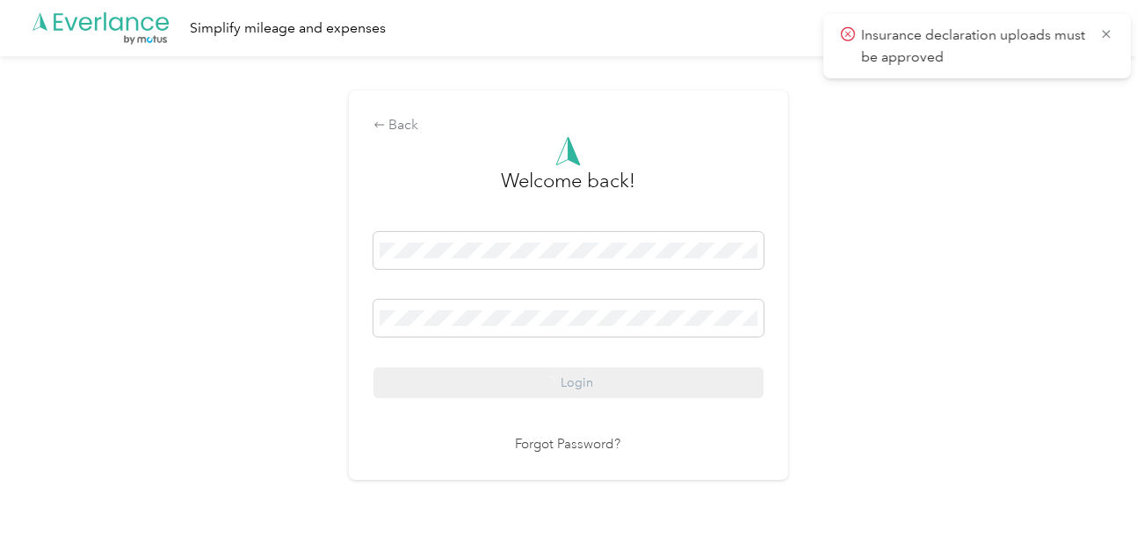 This screenshot has width=1145, height=537. Describe the element at coordinates (568, 444) in the screenshot. I see `a: Forgot Password?` at that location.